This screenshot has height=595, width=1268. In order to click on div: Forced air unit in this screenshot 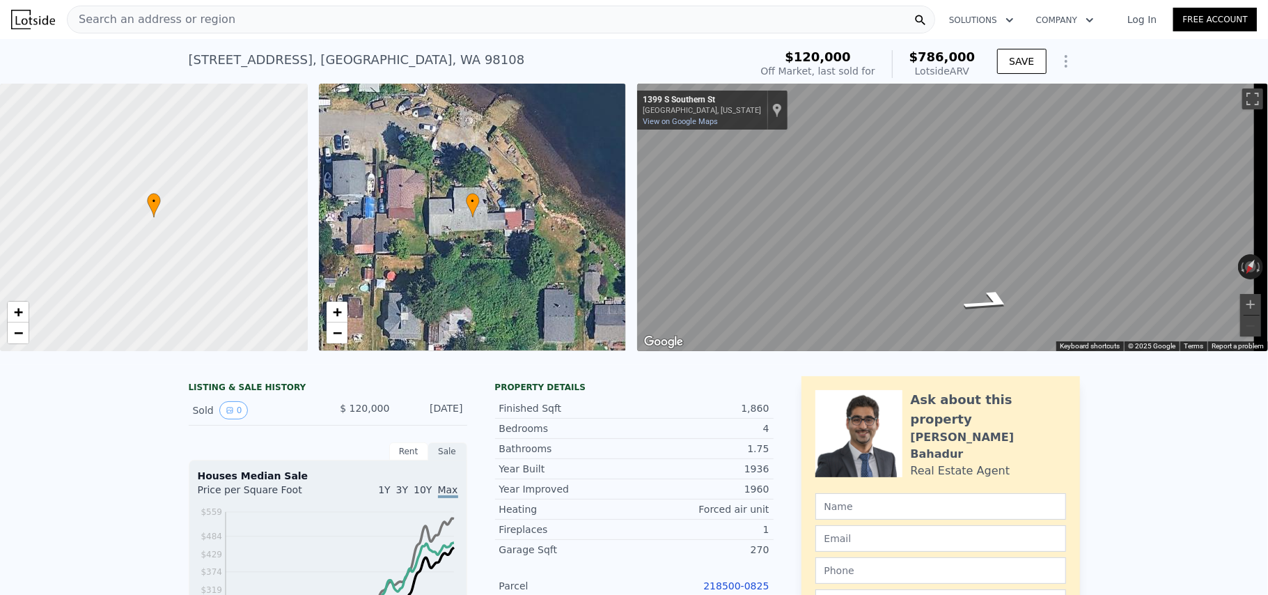, I will do `click(702, 509)`.